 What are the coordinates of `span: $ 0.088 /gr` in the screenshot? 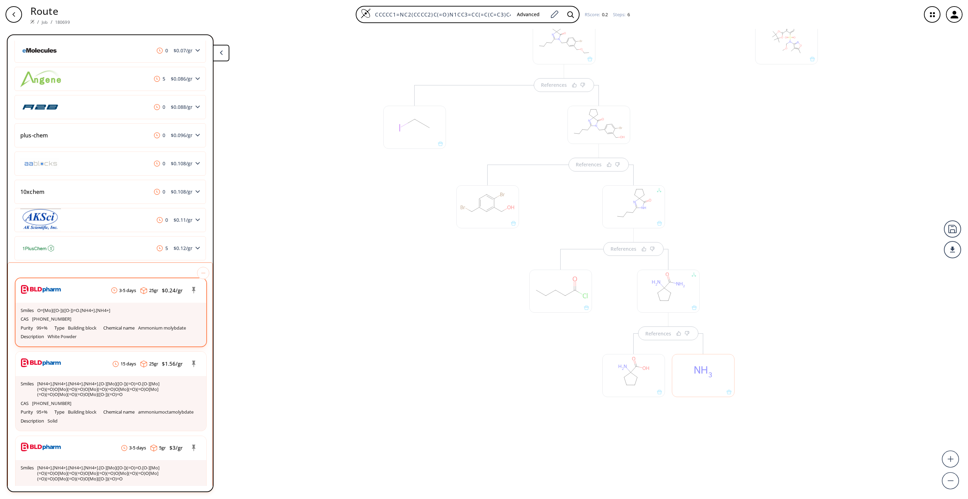 It's located at (182, 107).